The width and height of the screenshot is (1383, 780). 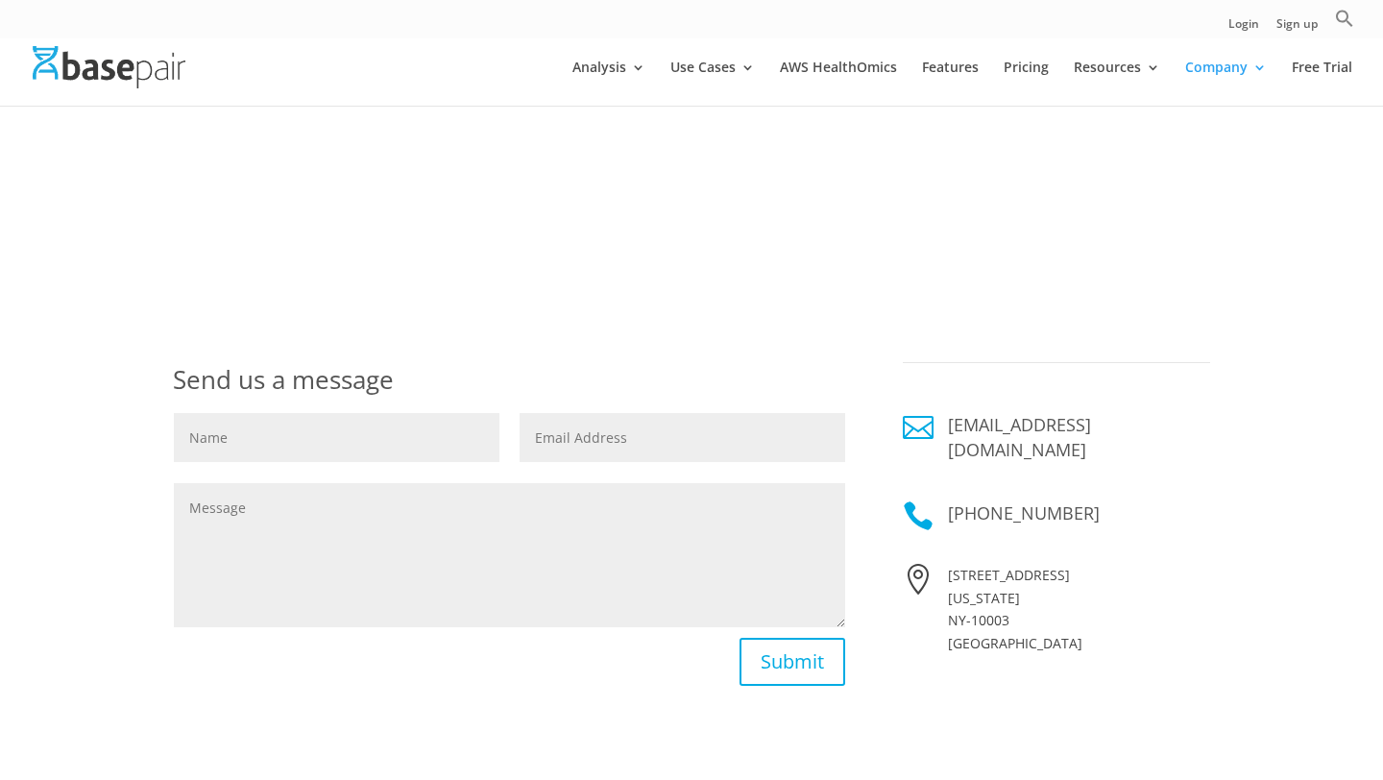 What do you see at coordinates (1026, 83) in the screenshot?
I see `a: Pricing` at bounding box center [1026, 83].